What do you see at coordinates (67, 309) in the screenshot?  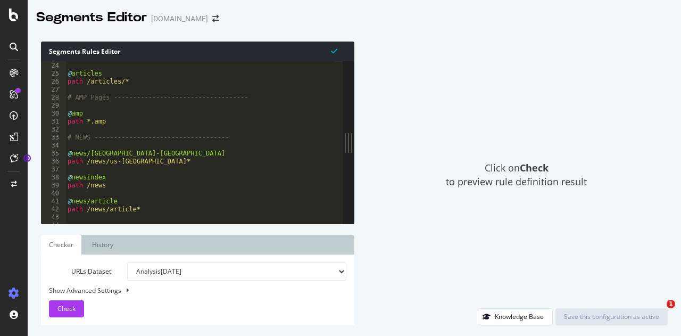 I see `button: Check` at bounding box center [67, 309].